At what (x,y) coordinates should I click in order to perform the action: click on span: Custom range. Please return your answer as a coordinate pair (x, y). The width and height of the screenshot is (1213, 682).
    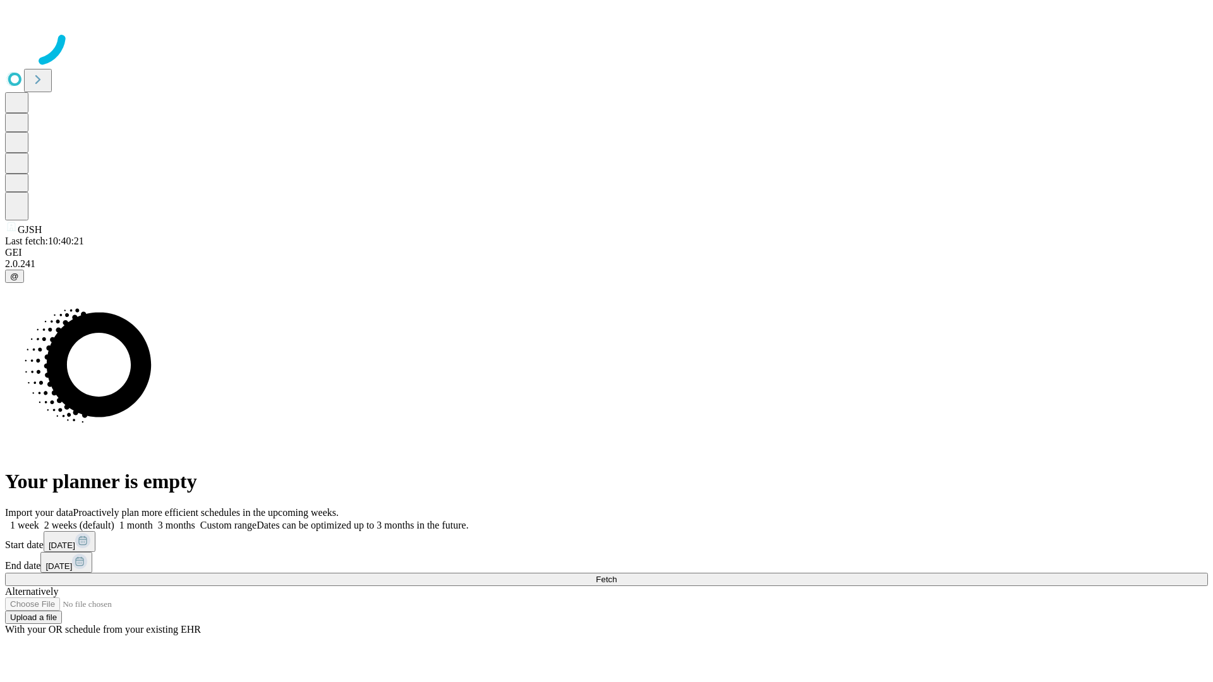
    Looking at the image, I should click on (228, 525).